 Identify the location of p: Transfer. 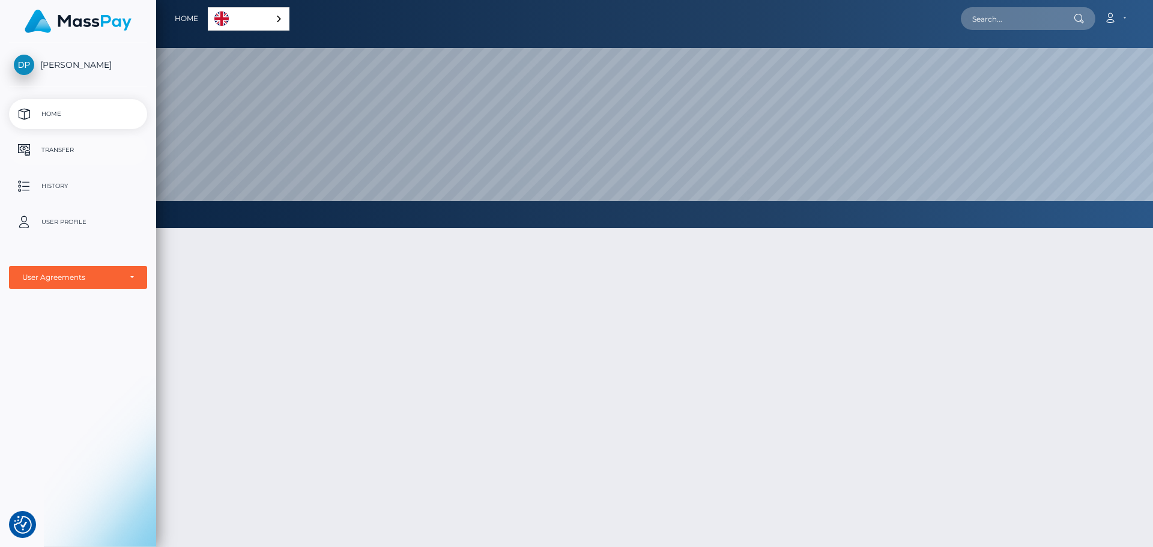
(78, 150).